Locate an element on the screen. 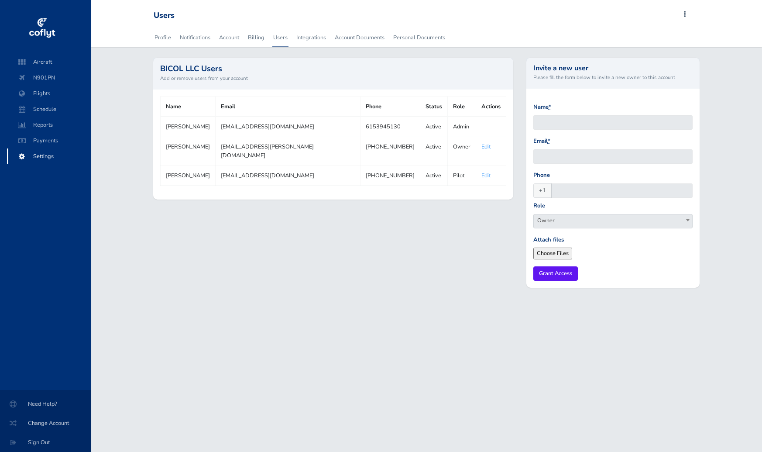 The height and width of the screenshot is (452, 762). th: Name is located at coordinates (188, 107).